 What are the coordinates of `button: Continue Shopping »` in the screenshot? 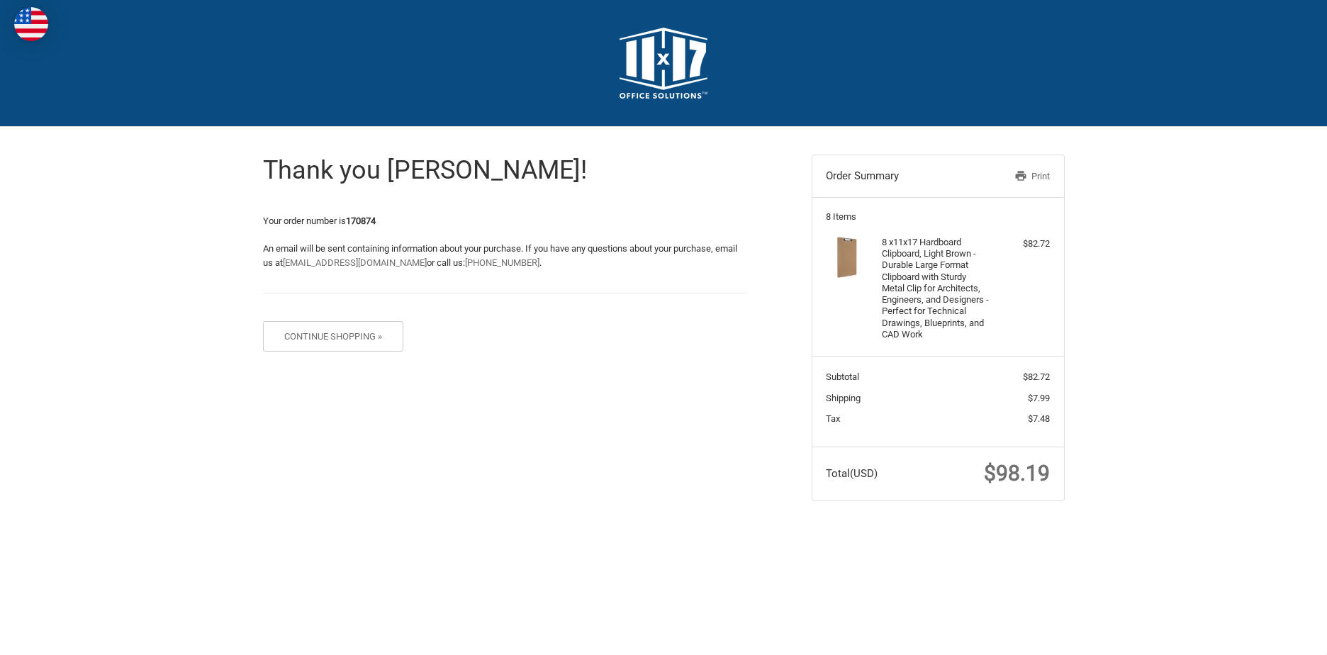 It's located at (333, 336).